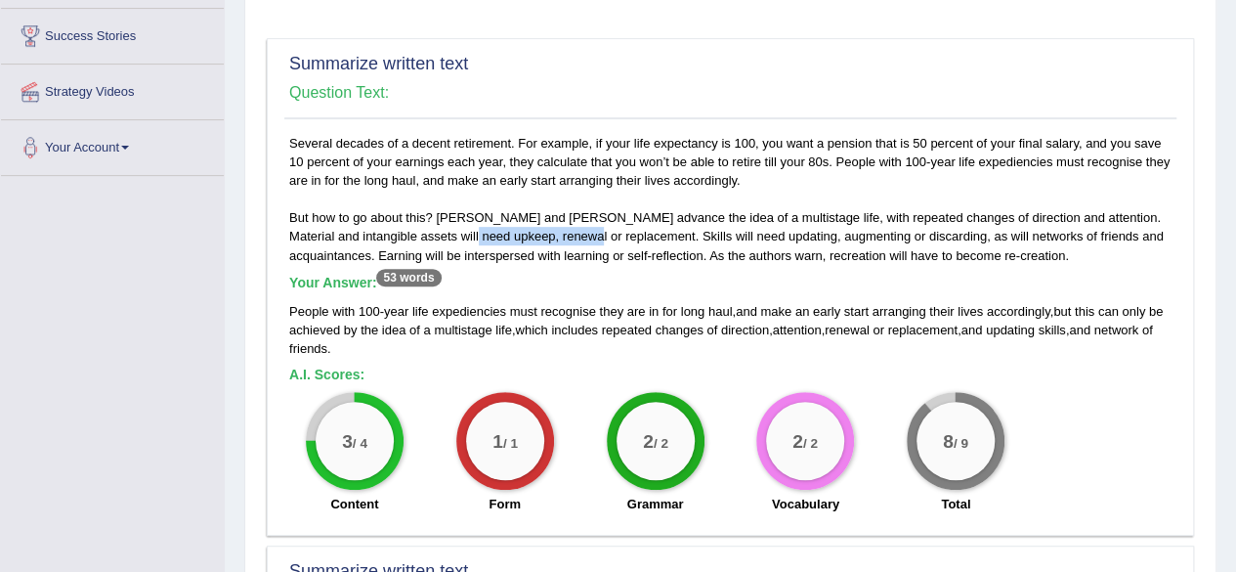 This screenshot has width=1236, height=572. What do you see at coordinates (802, 311) in the screenshot?
I see `span: an` at bounding box center [802, 311].